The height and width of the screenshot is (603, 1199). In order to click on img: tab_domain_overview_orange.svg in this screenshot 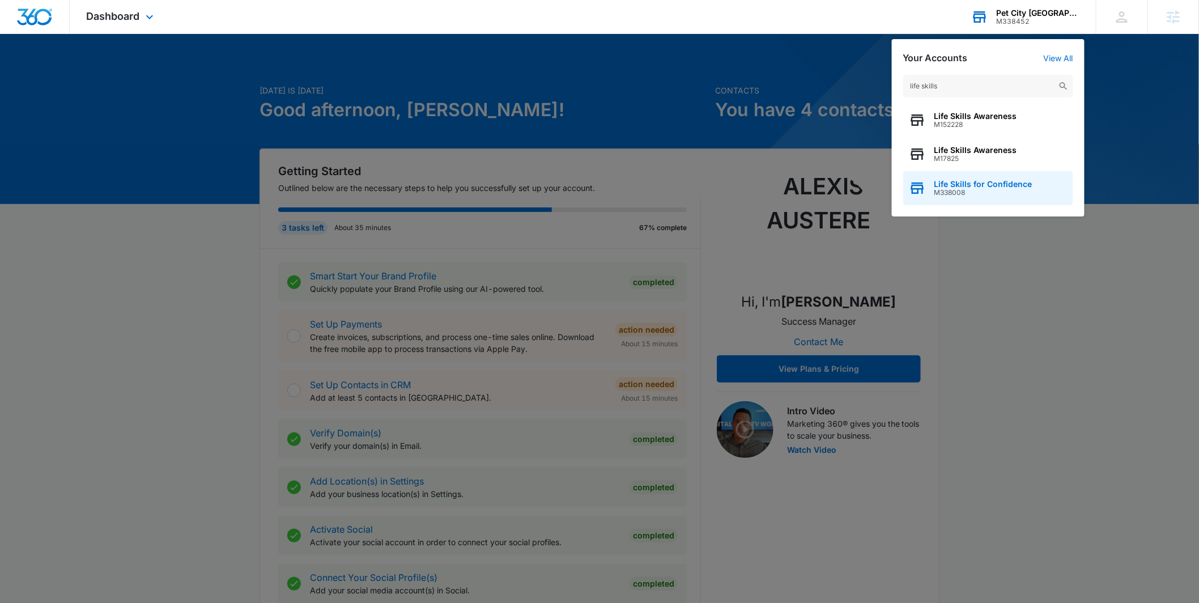, I will do `click(35, 70)`.